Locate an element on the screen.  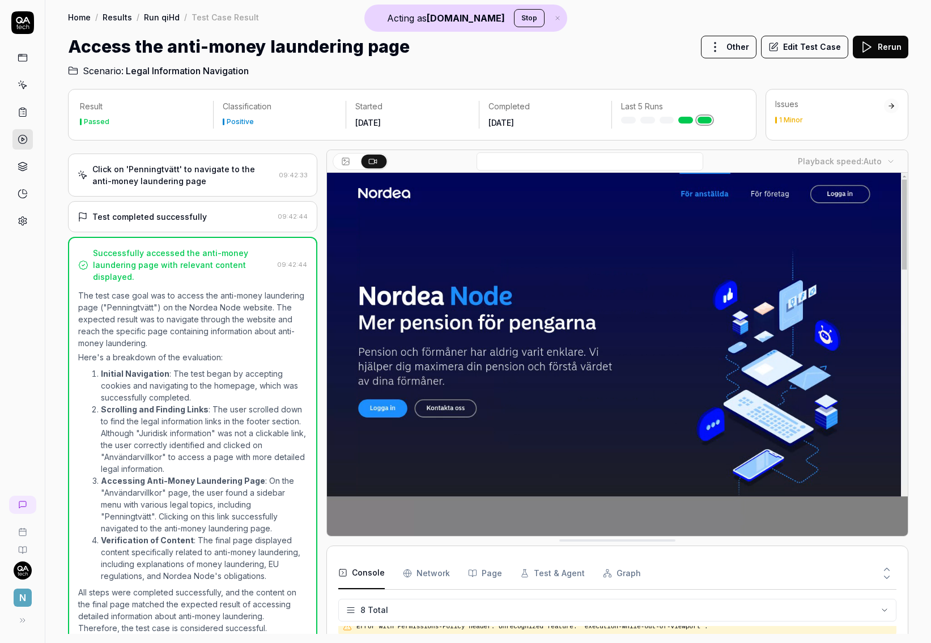
div: Test completed successfully is located at coordinates (150, 217).